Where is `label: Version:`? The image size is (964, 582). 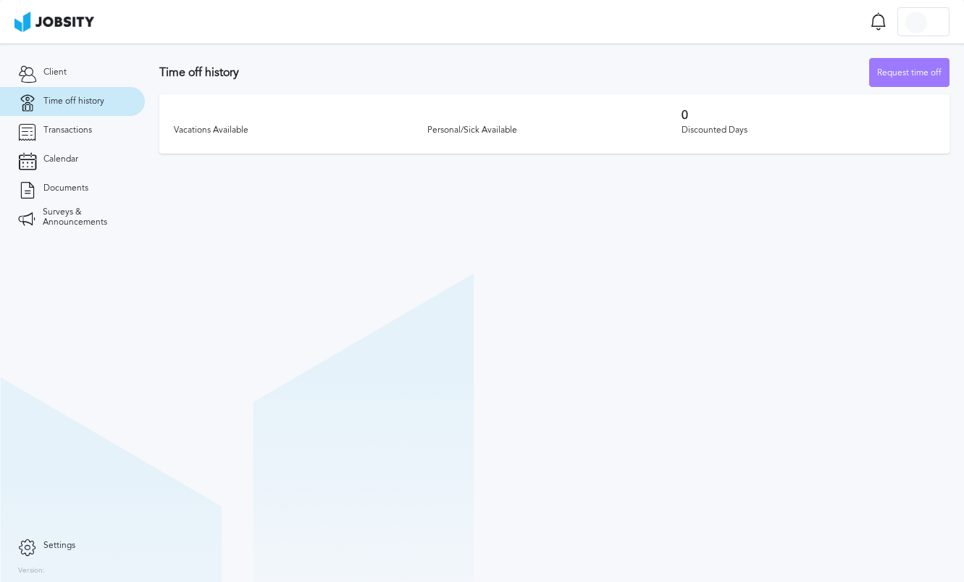
label: Version: is located at coordinates (31, 571).